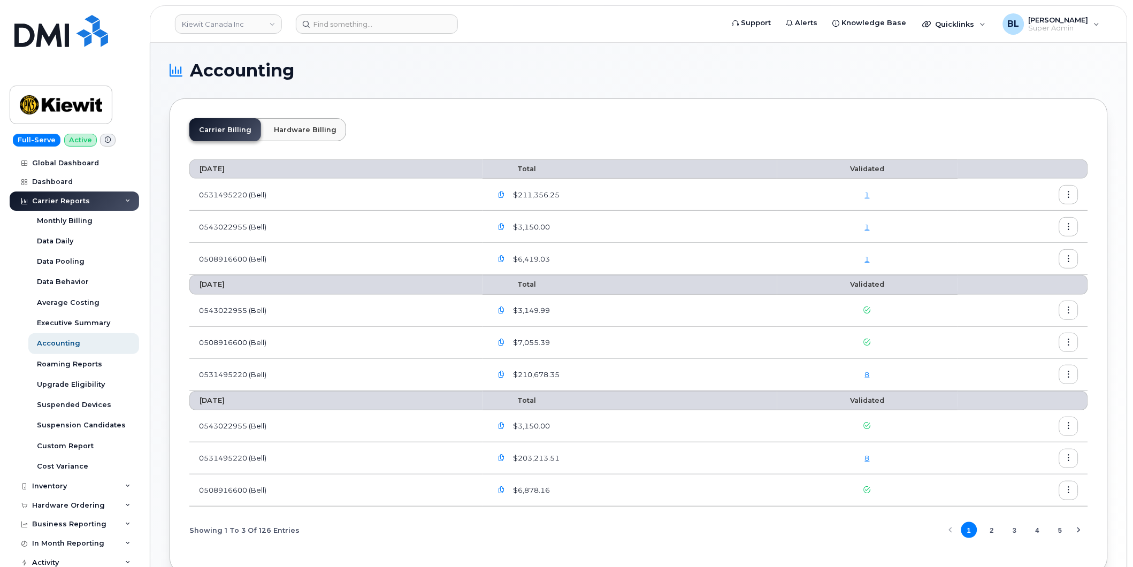 Image resolution: width=1133 pixels, height=567 pixels. I want to click on button: Next Page, so click(1079, 530).